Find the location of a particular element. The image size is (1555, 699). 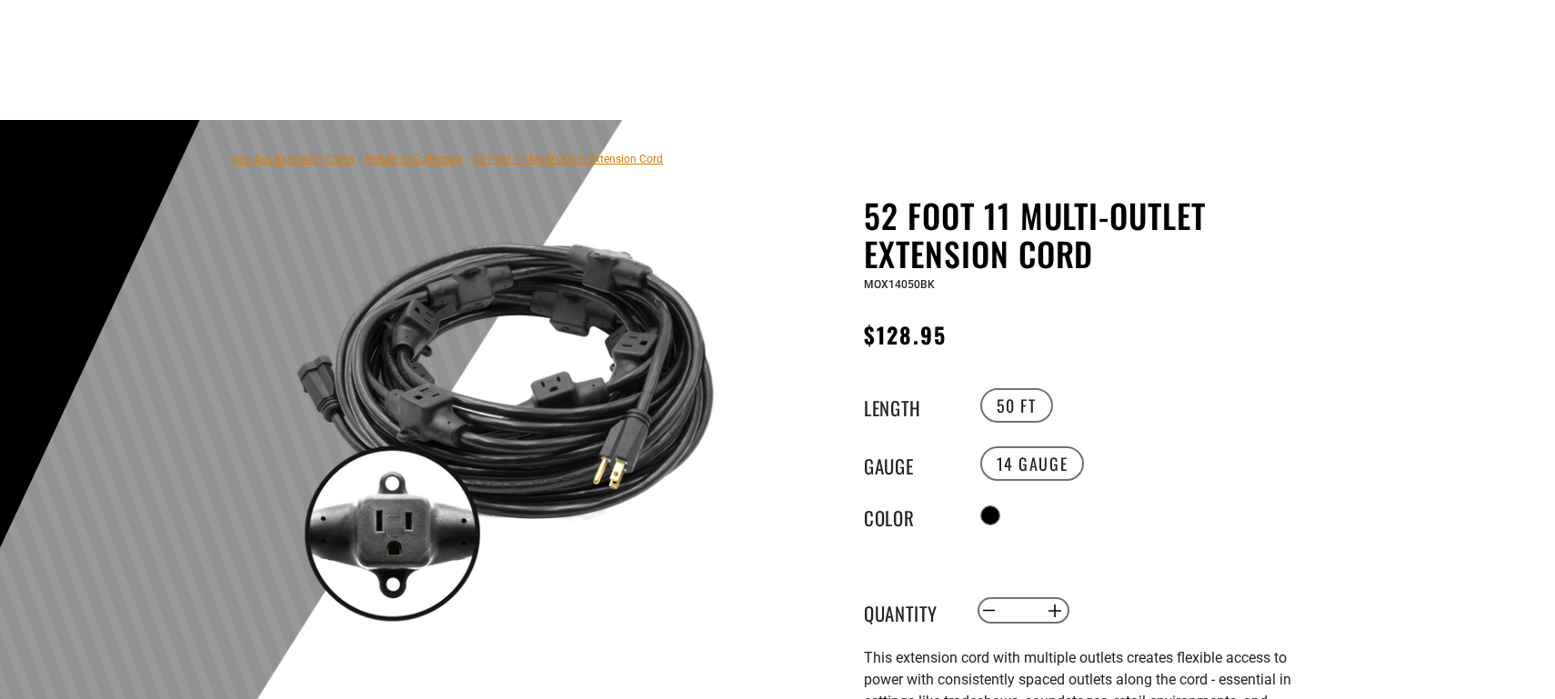

nav: breadcrumbs is located at coordinates (447, 158).